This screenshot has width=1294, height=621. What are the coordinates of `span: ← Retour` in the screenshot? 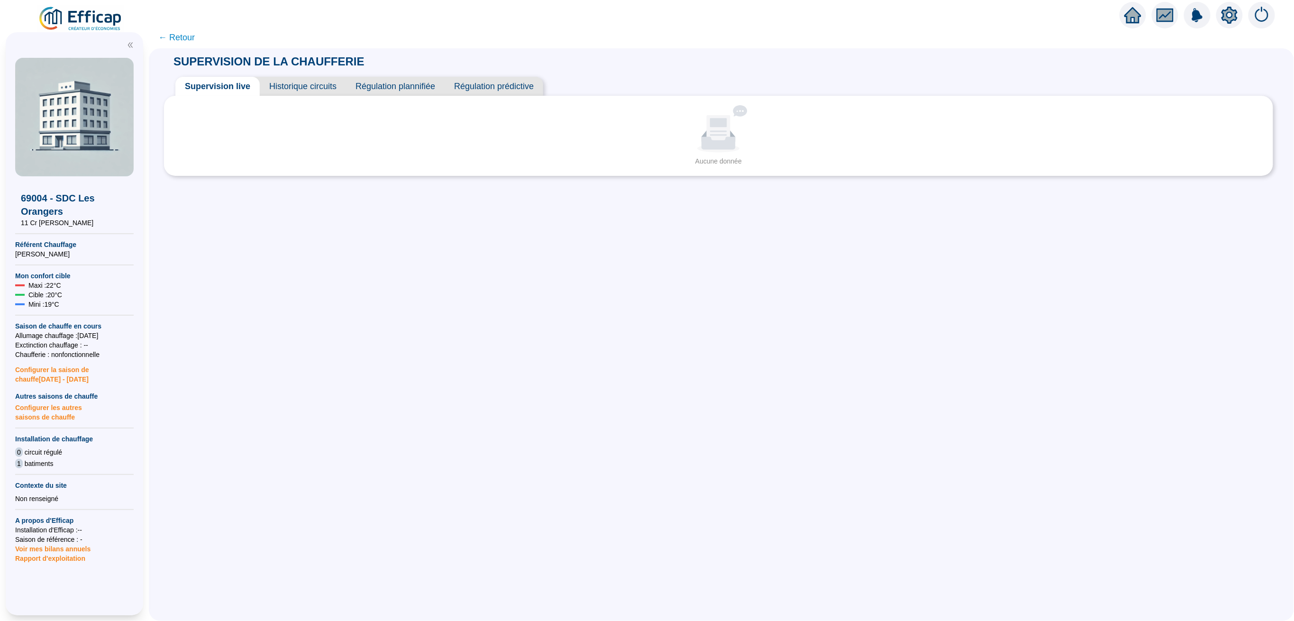 It's located at (176, 37).